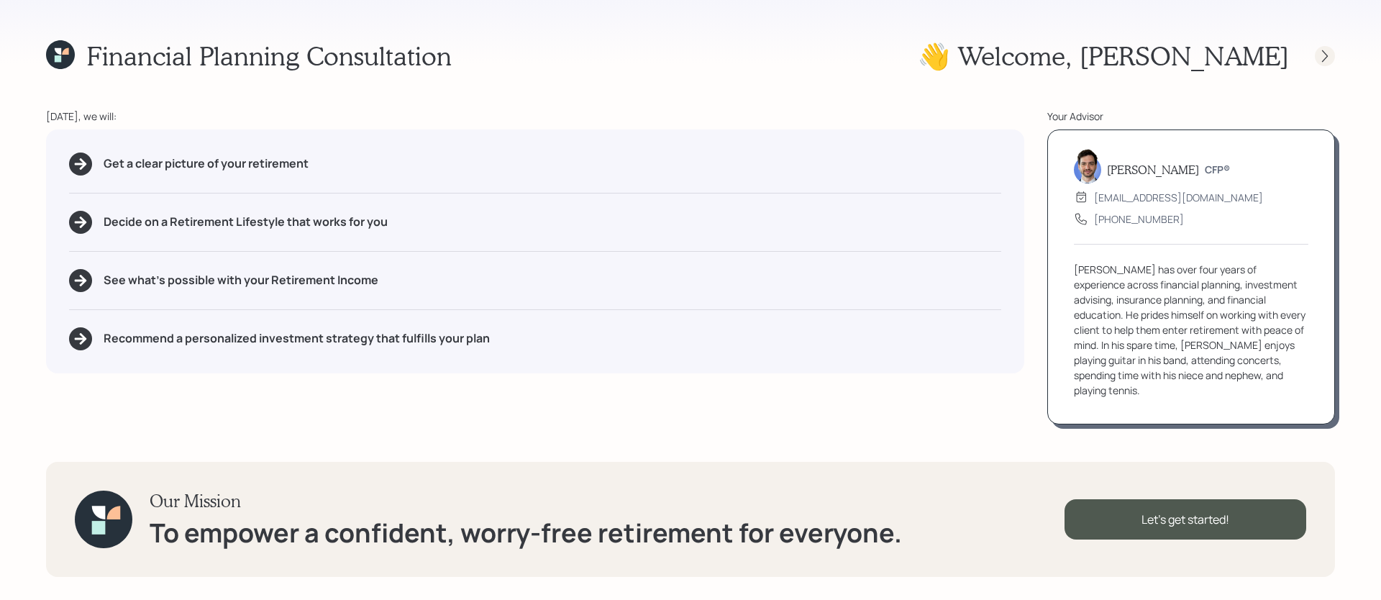  What do you see at coordinates (526, 532) in the screenshot?
I see `h1: To empower a confident, worry-free retirement for everyone.` at bounding box center [526, 532].